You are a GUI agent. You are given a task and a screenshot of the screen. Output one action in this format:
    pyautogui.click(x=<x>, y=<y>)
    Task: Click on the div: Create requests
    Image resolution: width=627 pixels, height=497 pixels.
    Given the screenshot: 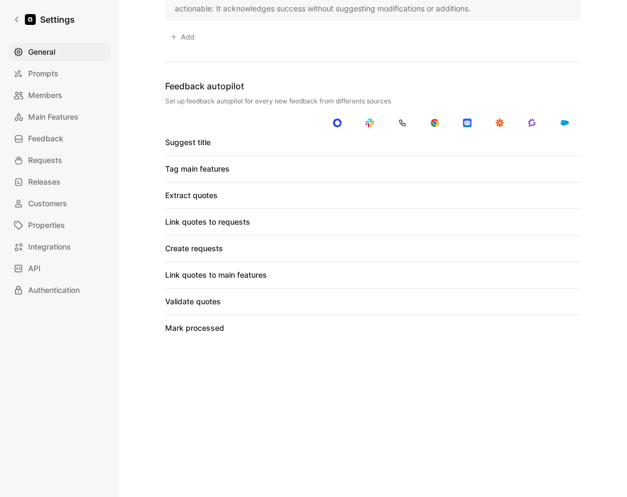 What is the action you would take?
    pyautogui.click(x=194, y=249)
    